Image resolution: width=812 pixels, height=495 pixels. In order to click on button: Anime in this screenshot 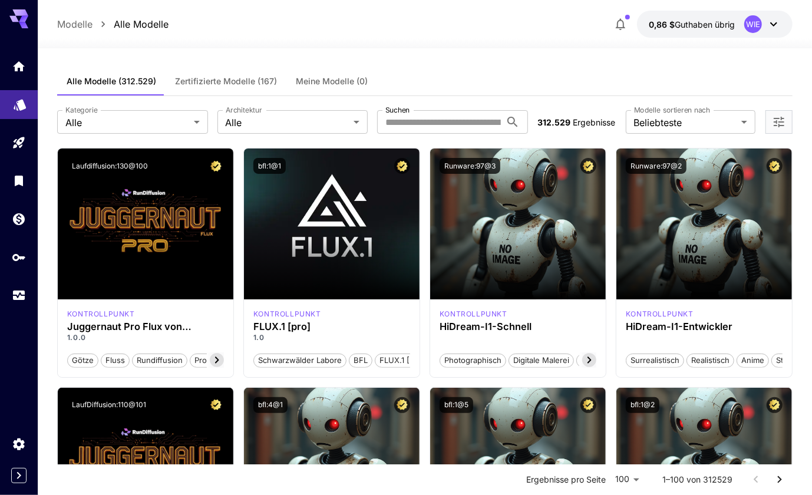, I will do `click(753, 360)`.